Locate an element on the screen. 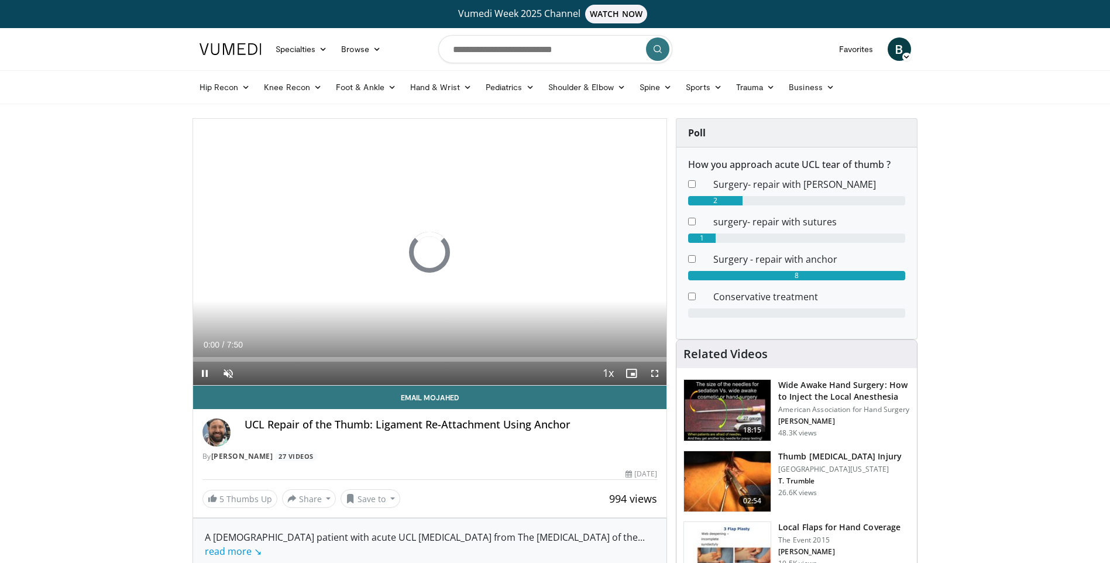  p: American Association for Hand Surgery is located at coordinates (844, 410).